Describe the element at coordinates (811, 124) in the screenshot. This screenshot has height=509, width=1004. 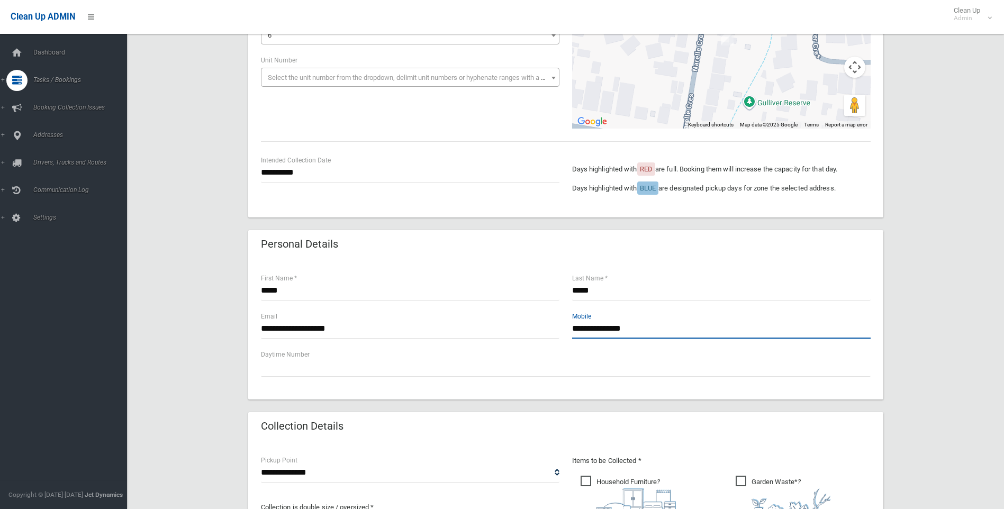
I see `a: Terms (opens in new tab)` at that location.